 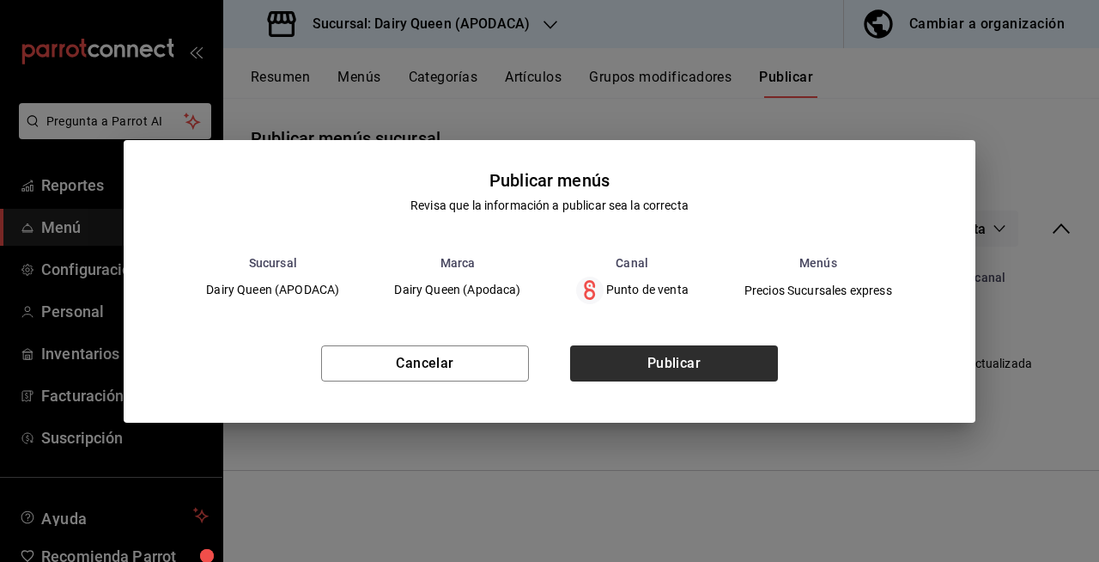 What do you see at coordinates (818, 290) in the screenshot?
I see `span: Precios Sucursales express` at bounding box center [818, 290].